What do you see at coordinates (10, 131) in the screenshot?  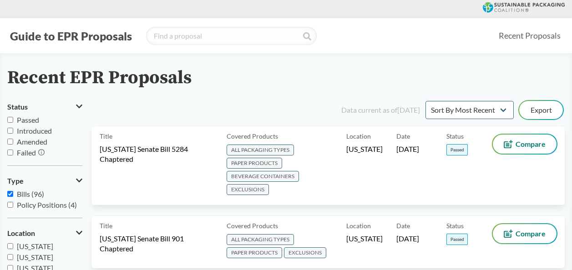 I see `input: Introduced` at bounding box center [10, 131].